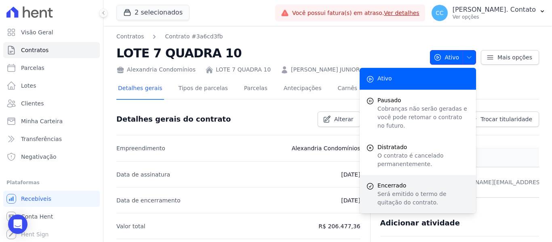  I want to click on span: Negativação, so click(39, 157).